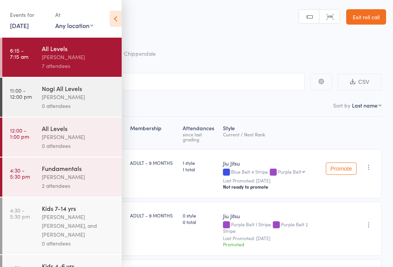  What do you see at coordinates (200, 169) in the screenshot?
I see `span: 1 total` at bounding box center [200, 169].